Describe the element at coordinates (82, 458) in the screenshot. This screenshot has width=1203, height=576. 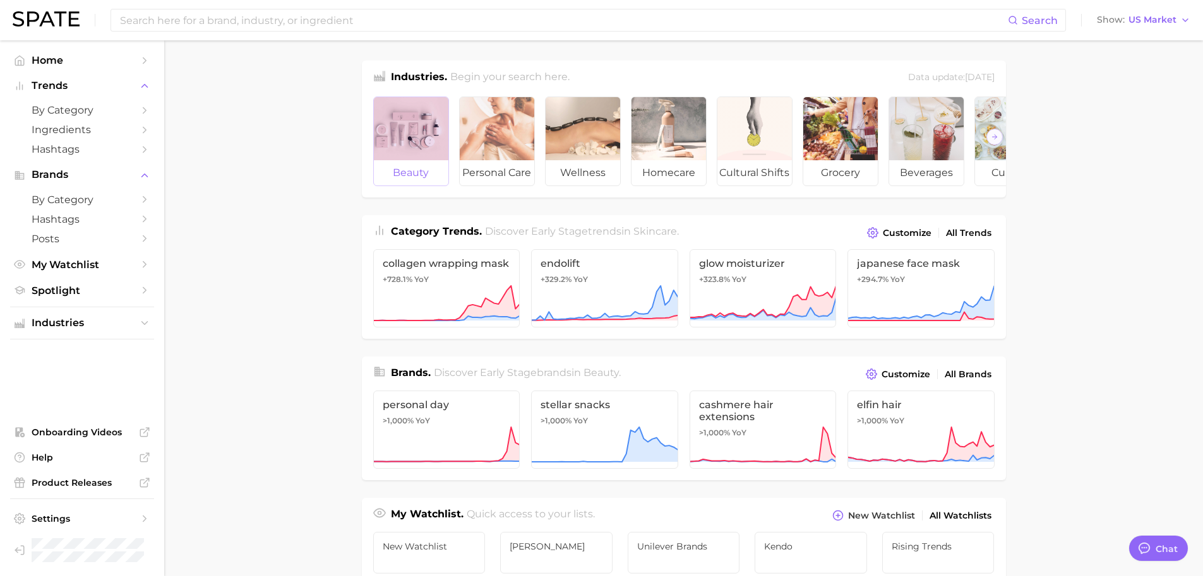
I see `span: Help` at that location.